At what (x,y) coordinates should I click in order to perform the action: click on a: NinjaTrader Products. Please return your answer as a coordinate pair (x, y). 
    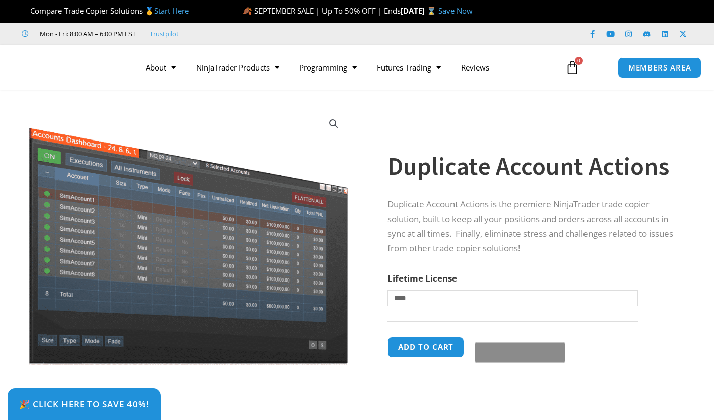
    Looking at the image, I should click on (237, 67).